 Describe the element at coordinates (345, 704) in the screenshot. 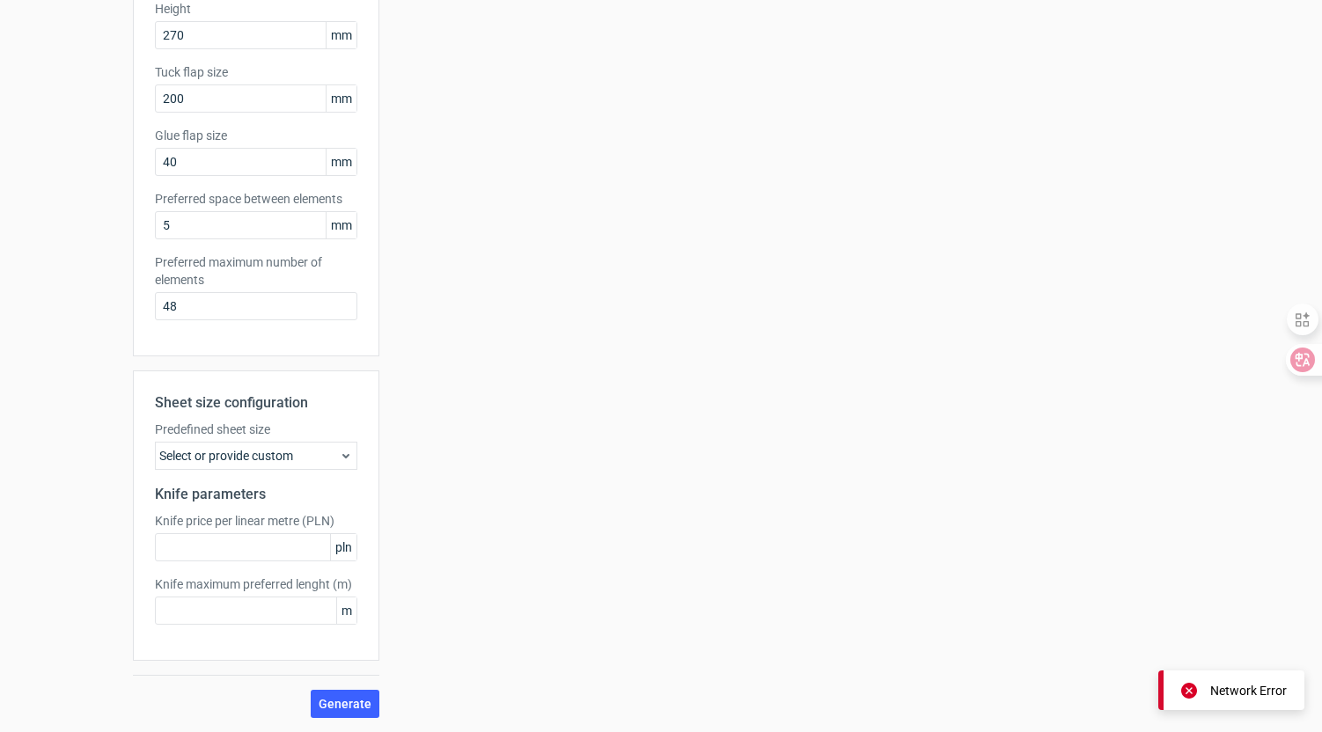

I see `button: Generate` at that location.